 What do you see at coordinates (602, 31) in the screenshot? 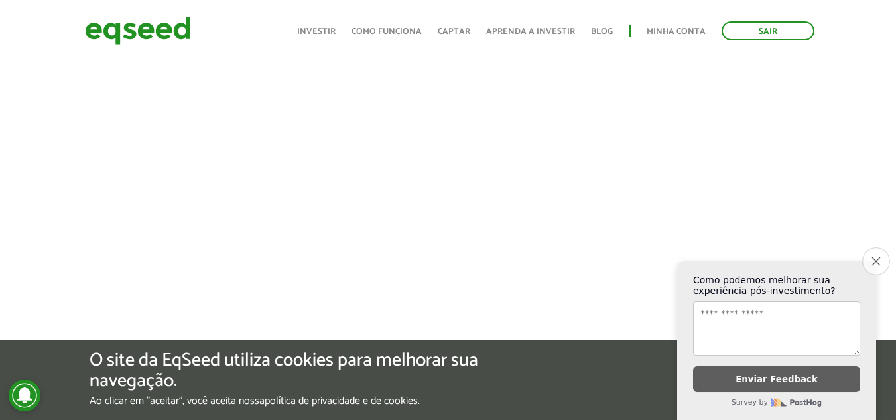
I see `a: Blog` at bounding box center [602, 31].